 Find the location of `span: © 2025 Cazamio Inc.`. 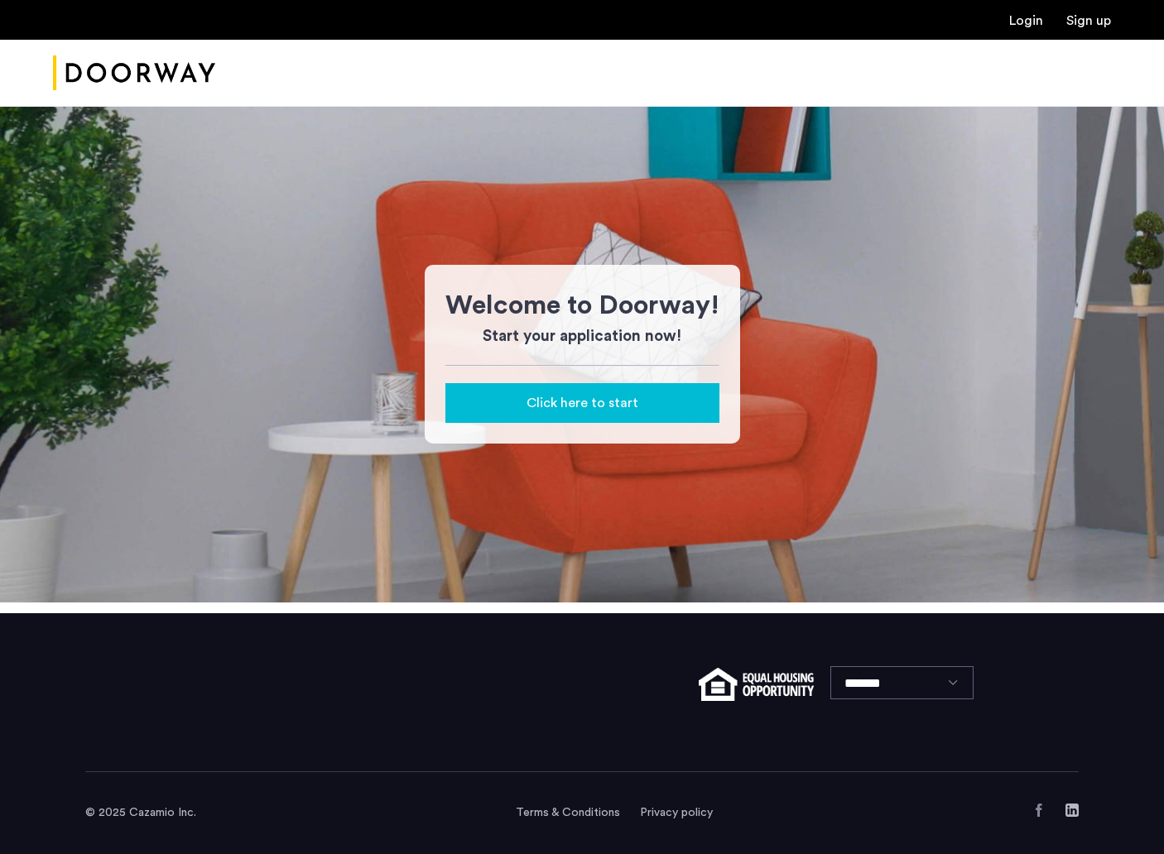

span: © 2025 Cazamio Inc. is located at coordinates (141, 813).